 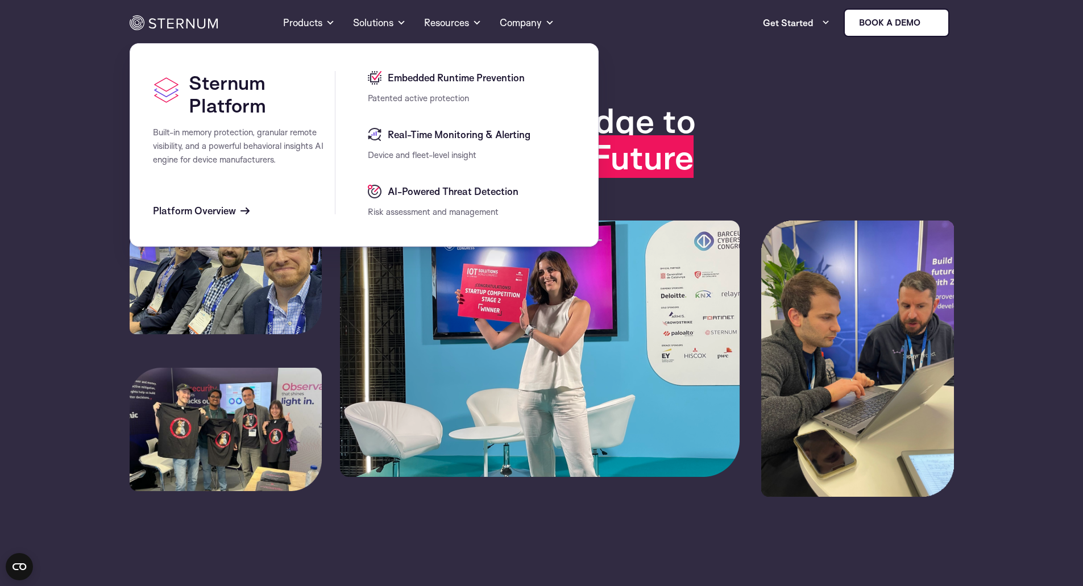 I want to click on a: Embedded Runtime Prevention, so click(x=471, y=78).